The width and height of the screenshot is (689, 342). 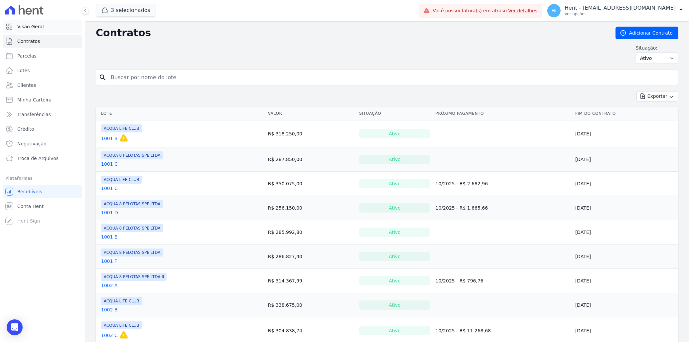 What do you see at coordinates (657, 48) in the screenshot?
I see `label: Situação:` at bounding box center [657, 48].